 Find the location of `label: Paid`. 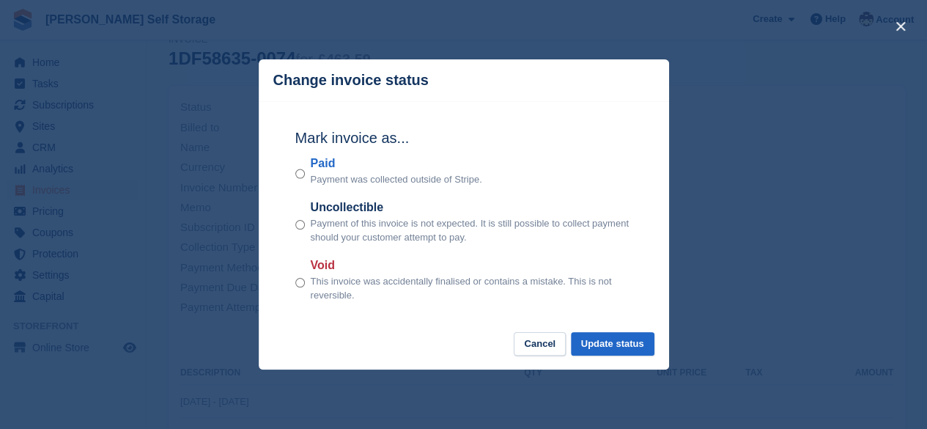

label: Paid is located at coordinates (396, 163).